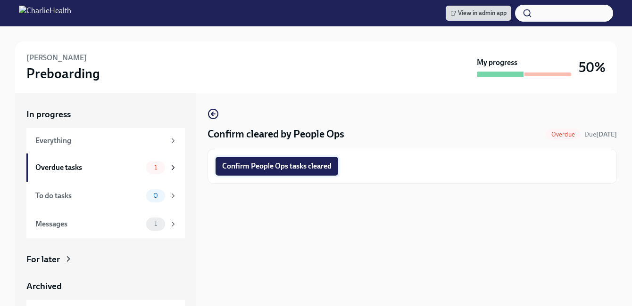 The height and width of the screenshot is (306, 632). I want to click on span: Confirm People Ops tasks cleared, so click(277, 166).